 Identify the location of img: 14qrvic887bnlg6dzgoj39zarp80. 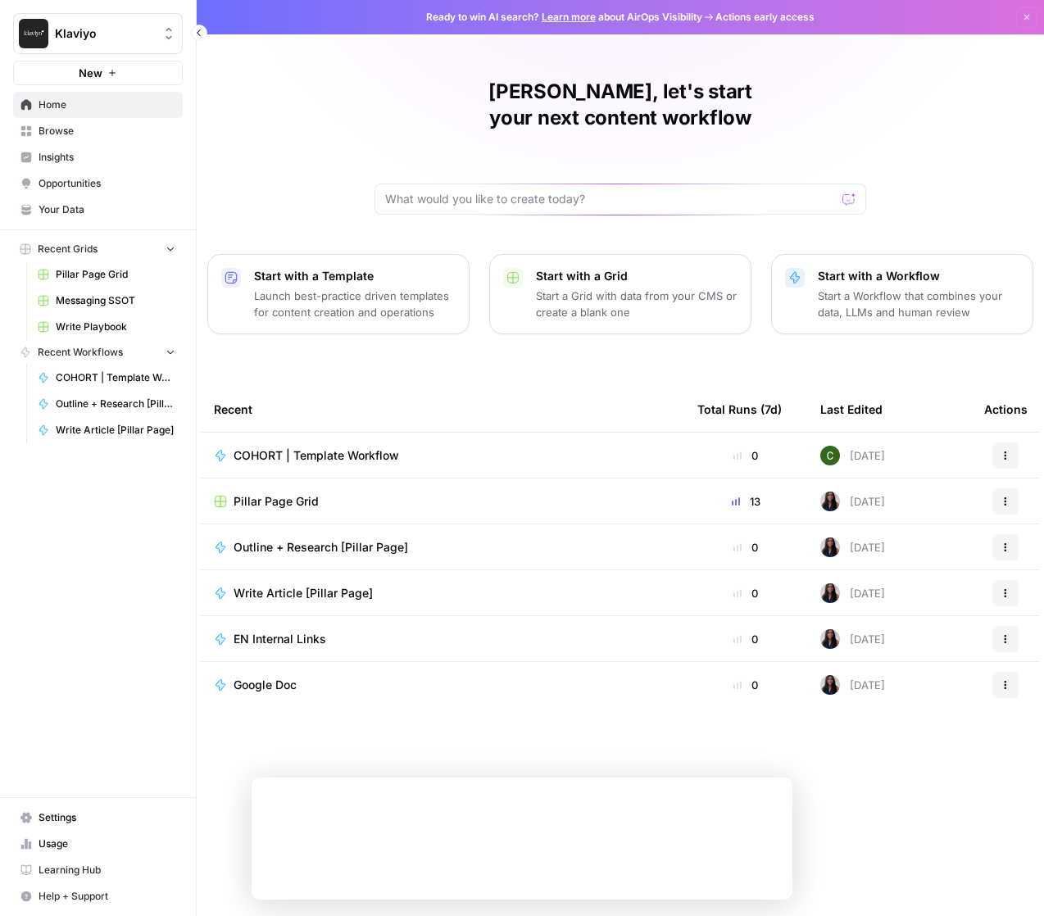
(830, 455).